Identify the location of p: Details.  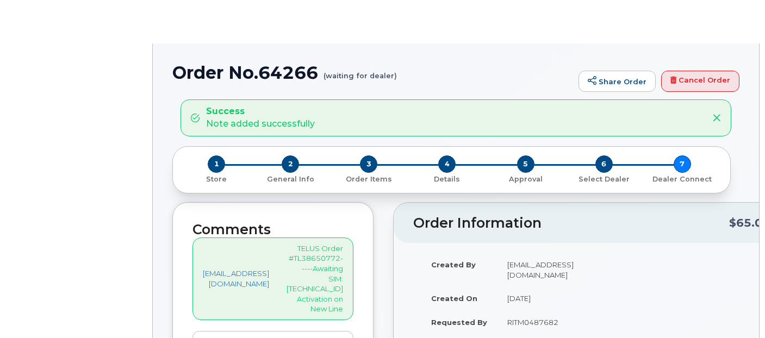
(447, 179).